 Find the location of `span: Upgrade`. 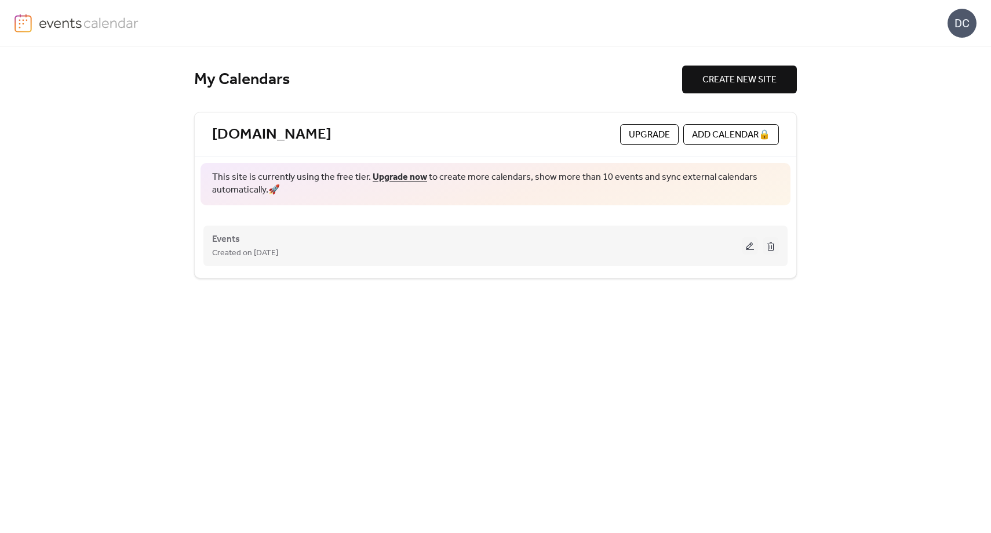

span: Upgrade is located at coordinates (649, 135).